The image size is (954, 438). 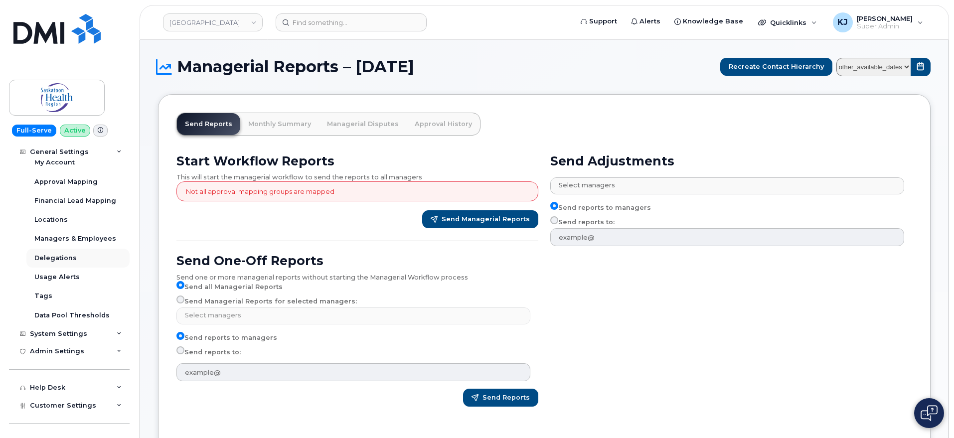 I want to click on div: This will start the managerial workflow to send the reports to all managers, so click(x=357, y=175).